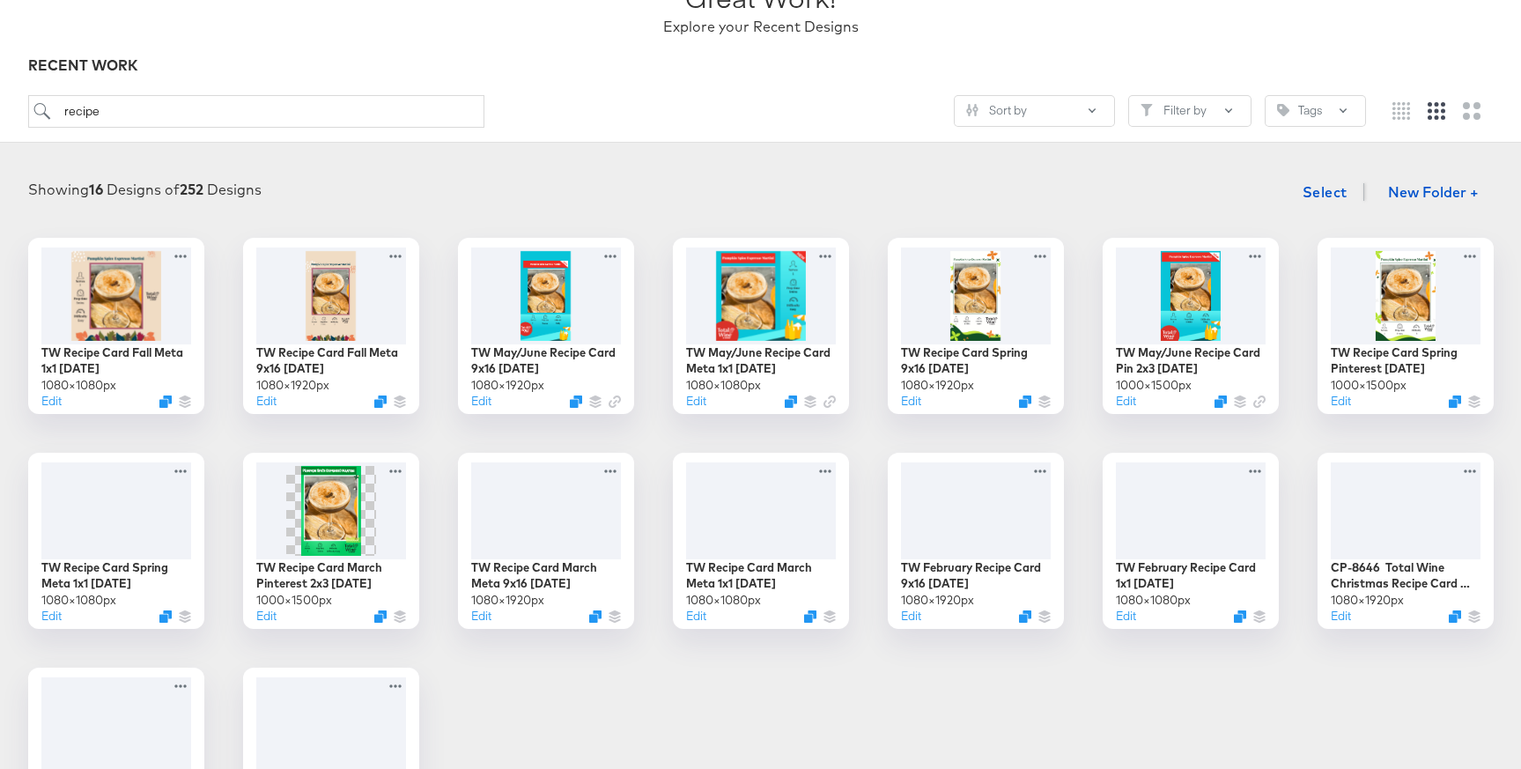 The image size is (1521, 769). Describe the element at coordinates (1437, 111) in the screenshot. I see `svg: Medium grid` at that location.